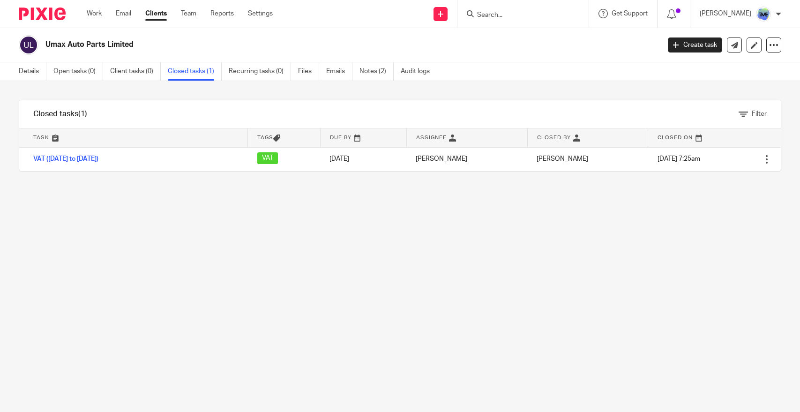 The height and width of the screenshot is (412, 800). Describe the element at coordinates (759, 114) in the screenshot. I see `span: Filter` at that location.